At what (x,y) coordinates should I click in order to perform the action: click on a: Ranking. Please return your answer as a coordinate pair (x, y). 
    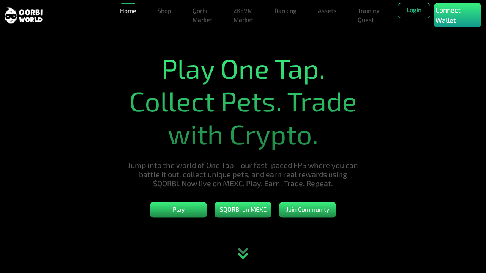
    Looking at the image, I should click on (285, 11).